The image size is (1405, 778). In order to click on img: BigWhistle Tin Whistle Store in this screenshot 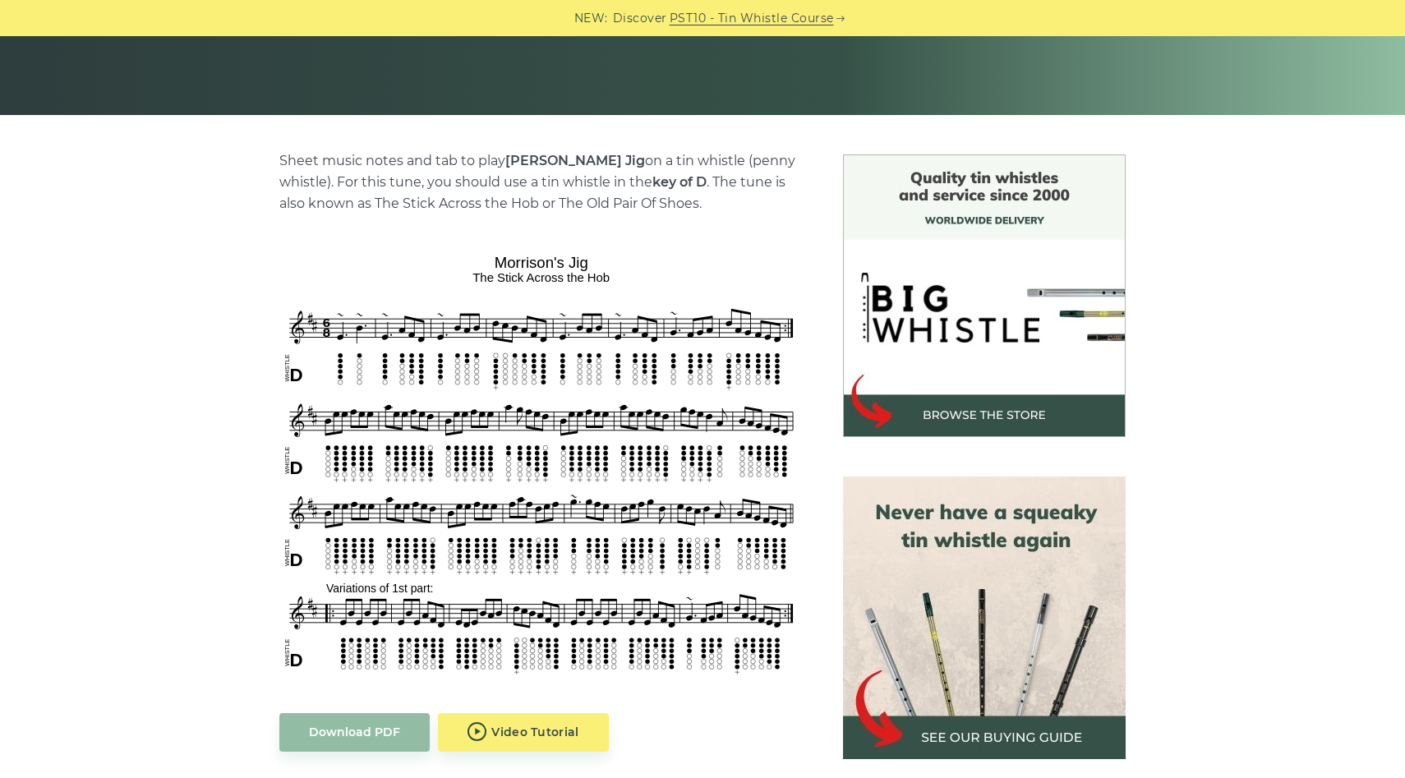, I will do `click(985, 296)`.